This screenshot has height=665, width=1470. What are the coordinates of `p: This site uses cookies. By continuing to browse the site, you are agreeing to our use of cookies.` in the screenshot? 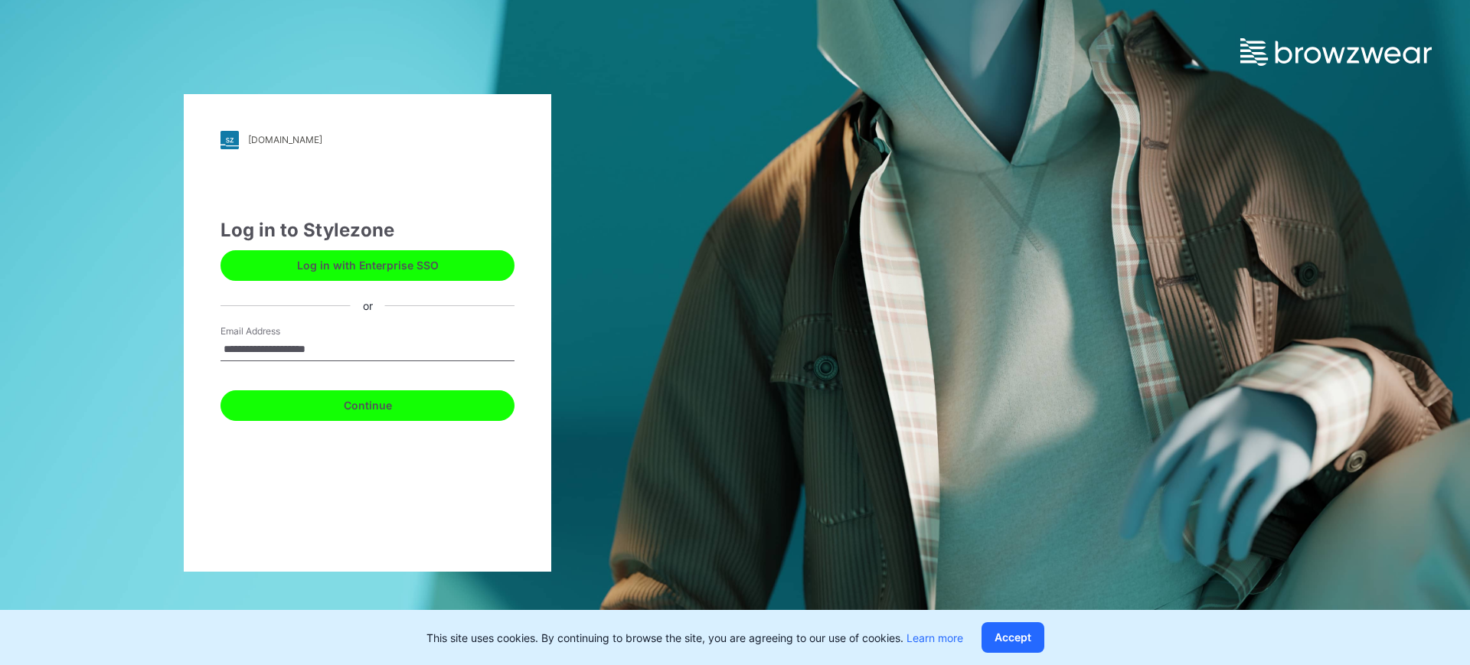 It's located at (694, 638).